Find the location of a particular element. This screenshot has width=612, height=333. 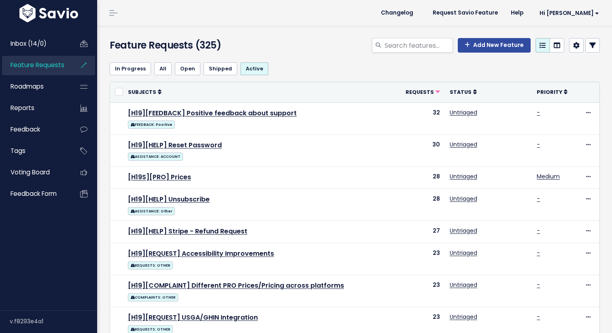

a: Voting Board is located at coordinates (34, 172).